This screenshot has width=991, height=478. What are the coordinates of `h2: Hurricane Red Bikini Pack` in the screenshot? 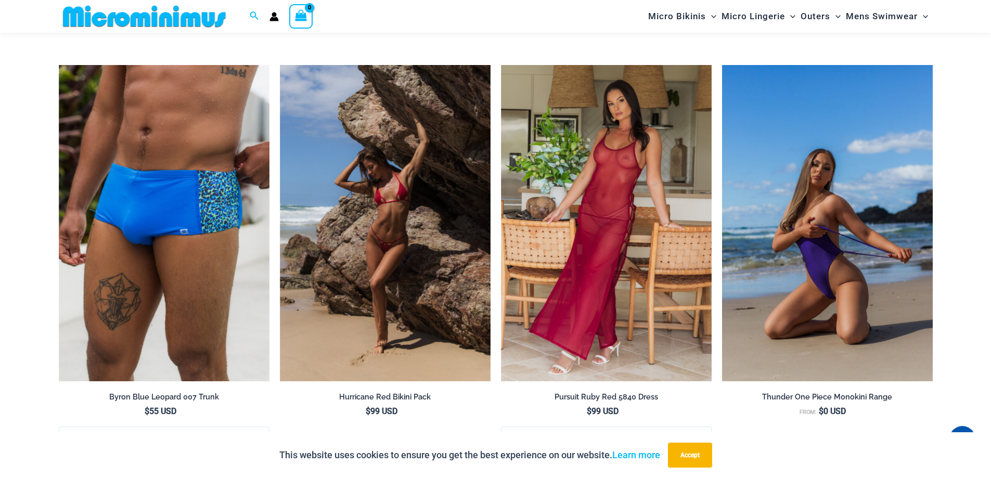 It's located at (385, 397).